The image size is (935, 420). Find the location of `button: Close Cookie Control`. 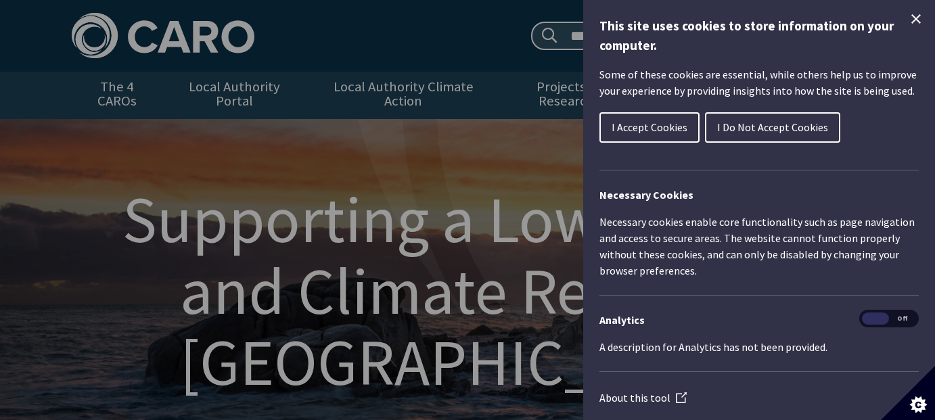

button: Close Cookie Control is located at coordinates (916, 19).